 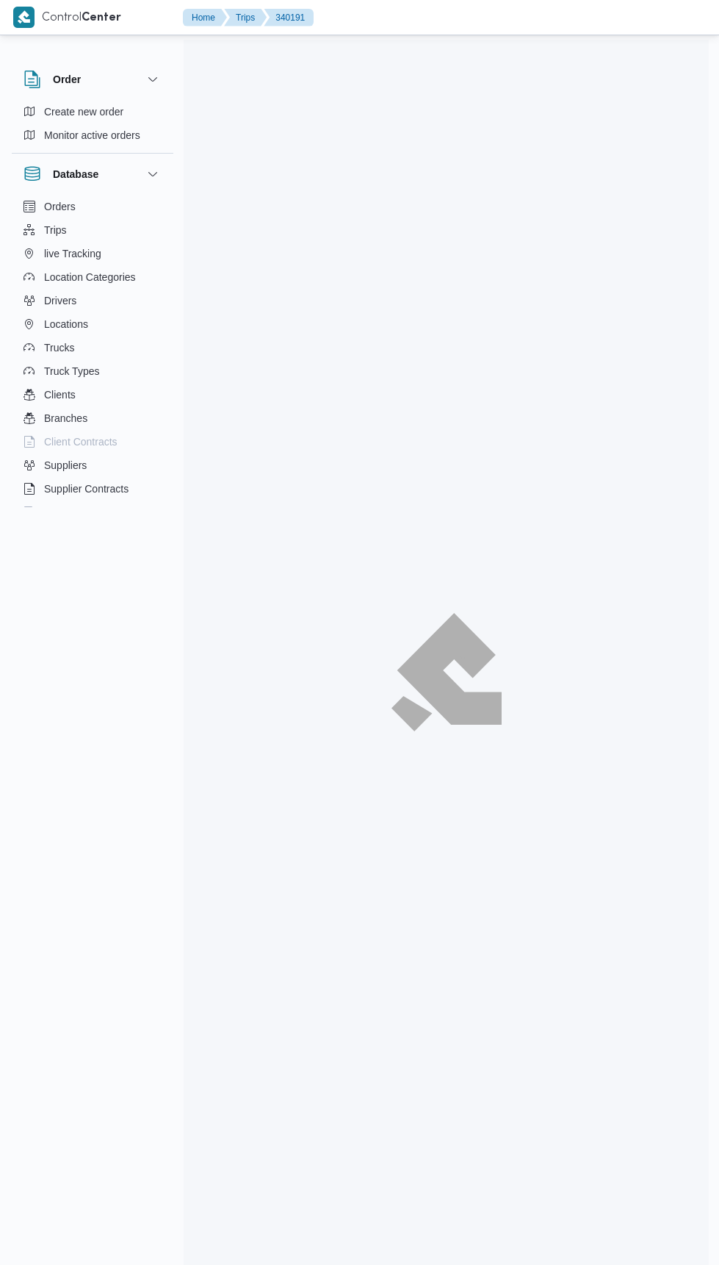 What do you see at coordinates (93, 174) in the screenshot?
I see `button: Database` at bounding box center [93, 174].